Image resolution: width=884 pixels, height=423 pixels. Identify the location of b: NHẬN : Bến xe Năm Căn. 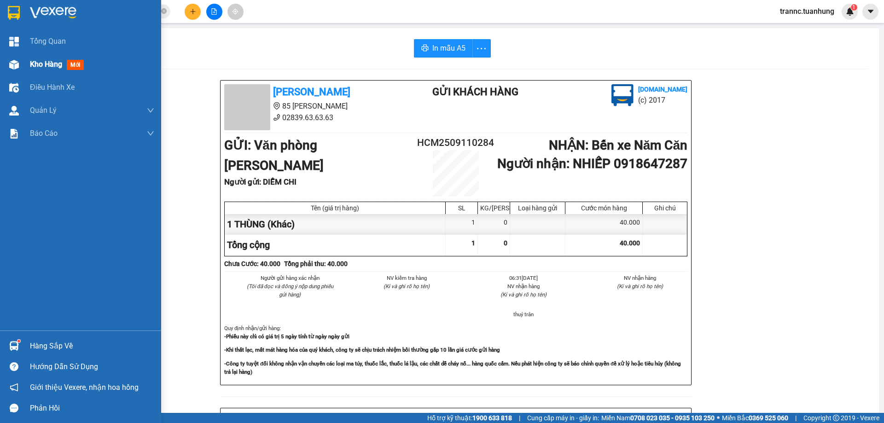
(618, 145).